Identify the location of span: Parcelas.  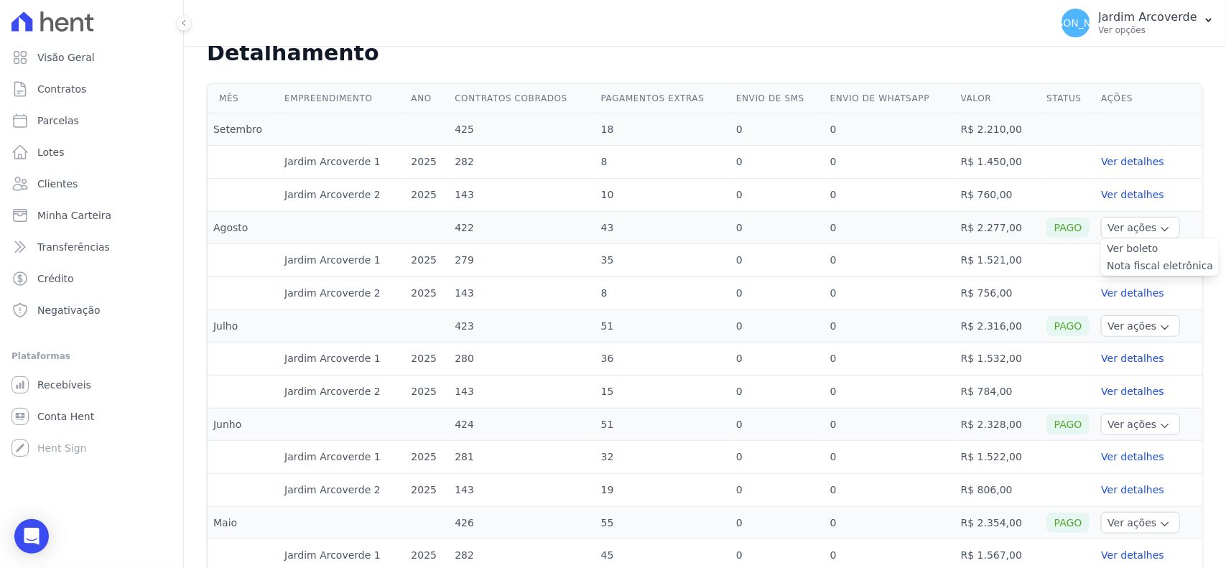
(58, 121).